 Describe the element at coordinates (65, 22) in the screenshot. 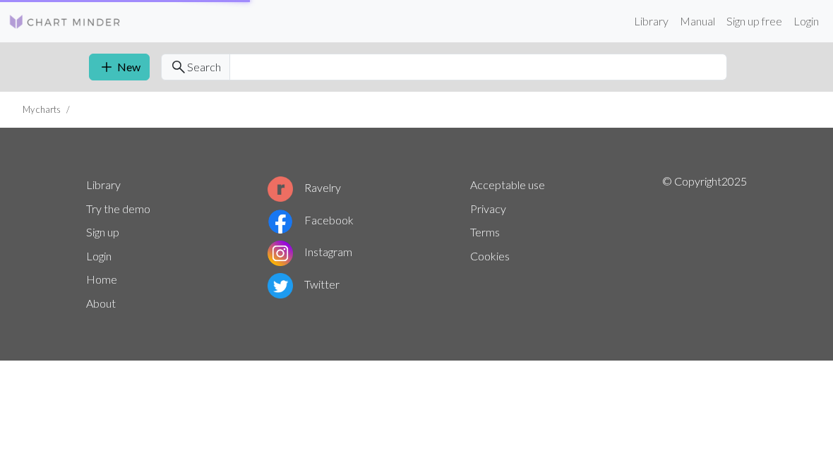

I see `img: Logo` at that location.